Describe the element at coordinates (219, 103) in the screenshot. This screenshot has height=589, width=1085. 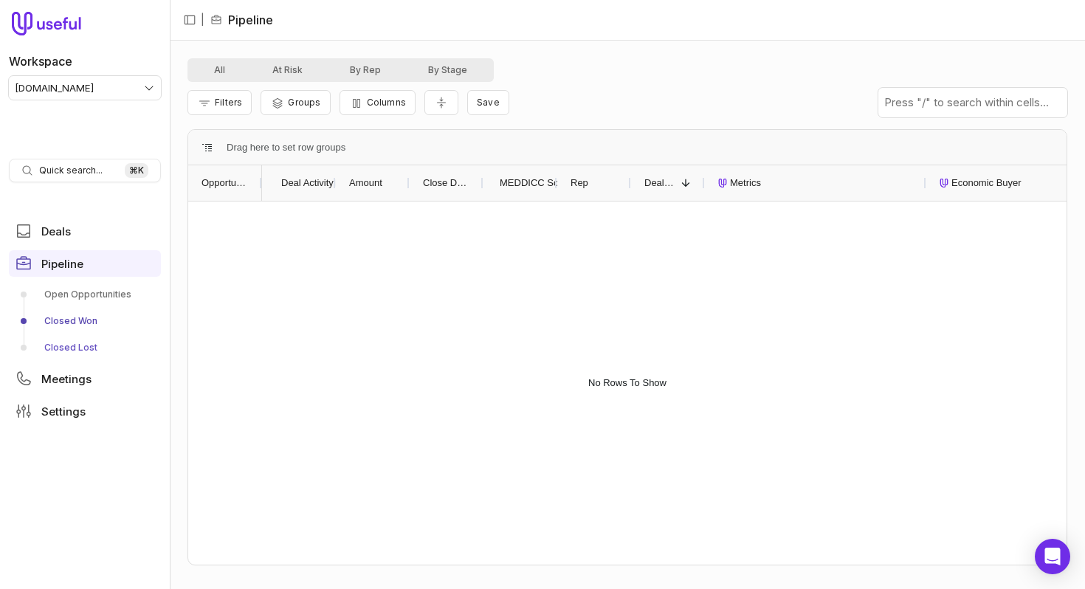
I see `button: Filter Pipeline` at that location.